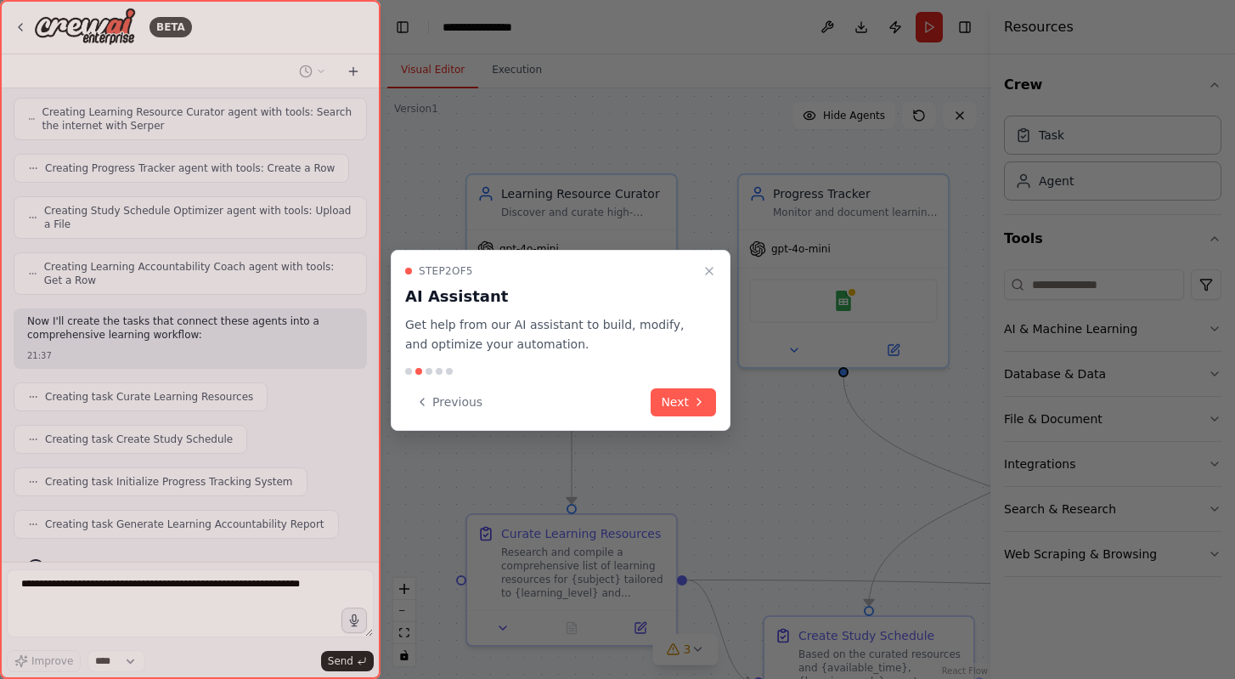 The width and height of the screenshot is (1235, 679). Describe the element at coordinates (449, 402) in the screenshot. I see `button: Previous` at that location.